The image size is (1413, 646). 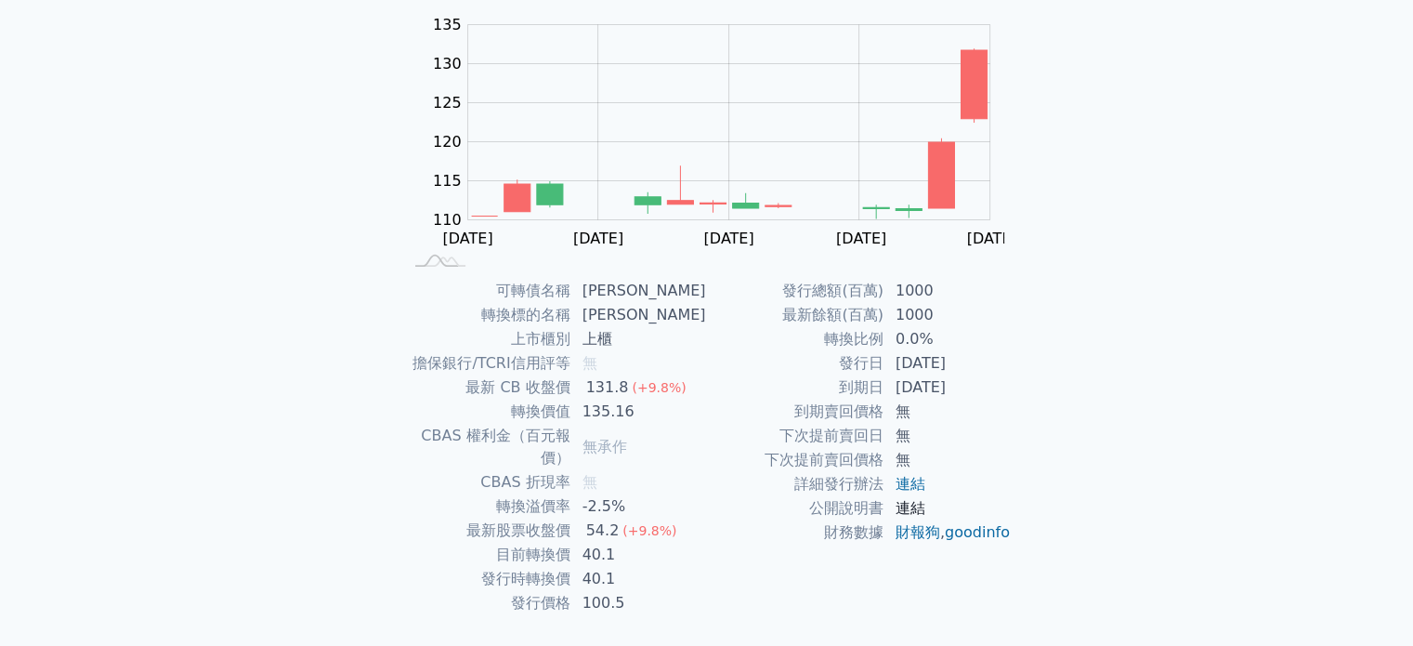 What do you see at coordinates (603, 530) in the screenshot?
I see `div: 54.2` at bounding box center [603, 530].